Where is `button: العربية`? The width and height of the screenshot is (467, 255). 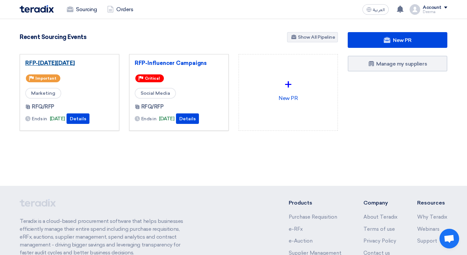 button: العربية is located at coordinates (375, 9).